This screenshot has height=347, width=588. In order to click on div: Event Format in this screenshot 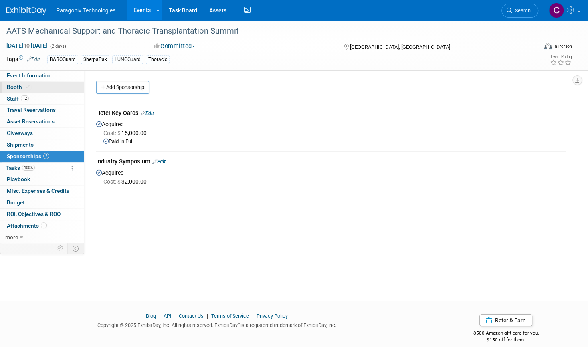, I will do `click(530, 48)`.